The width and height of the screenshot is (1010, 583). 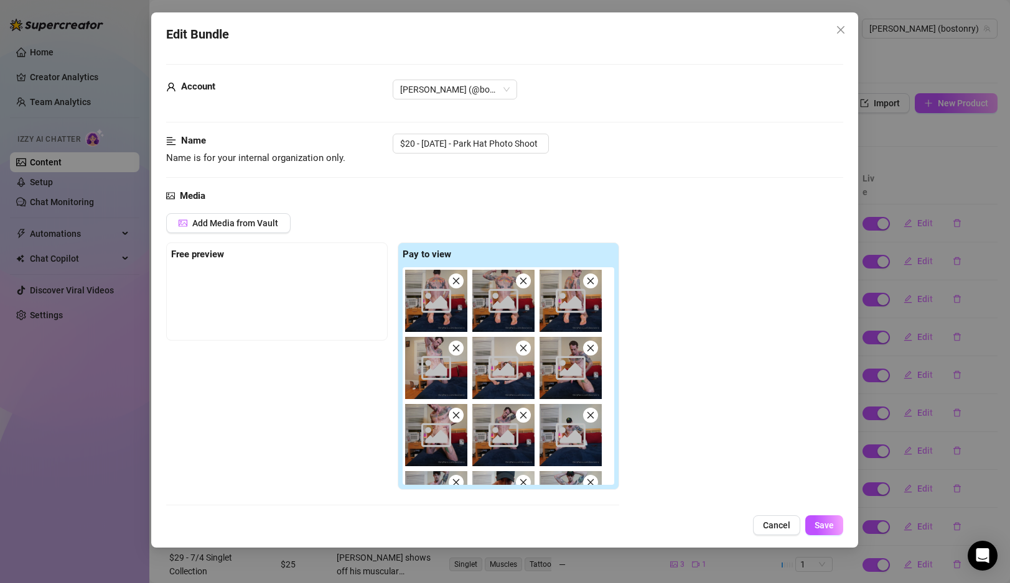 I want to click on span: Ryan (@bostonry), so click(x=455, y=90).